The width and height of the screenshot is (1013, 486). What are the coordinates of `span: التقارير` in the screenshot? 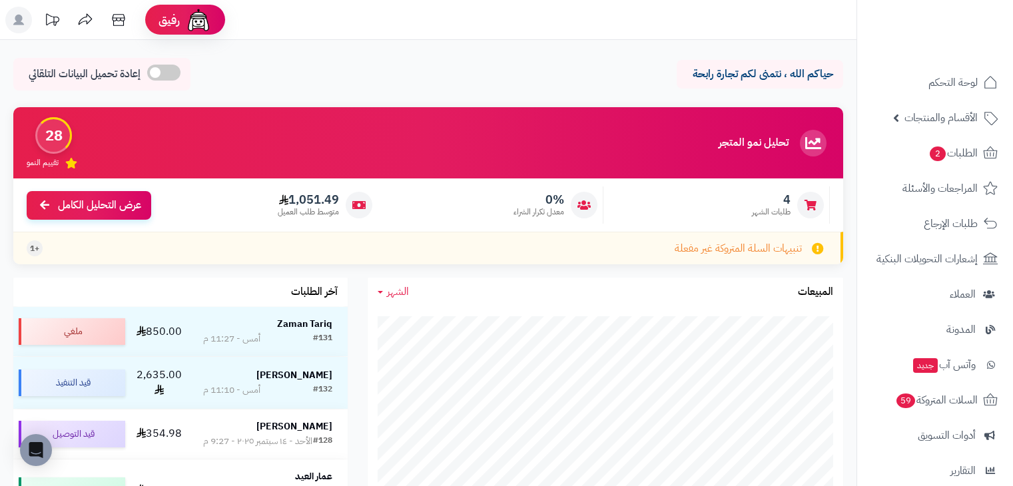 It's located at (963, 471).